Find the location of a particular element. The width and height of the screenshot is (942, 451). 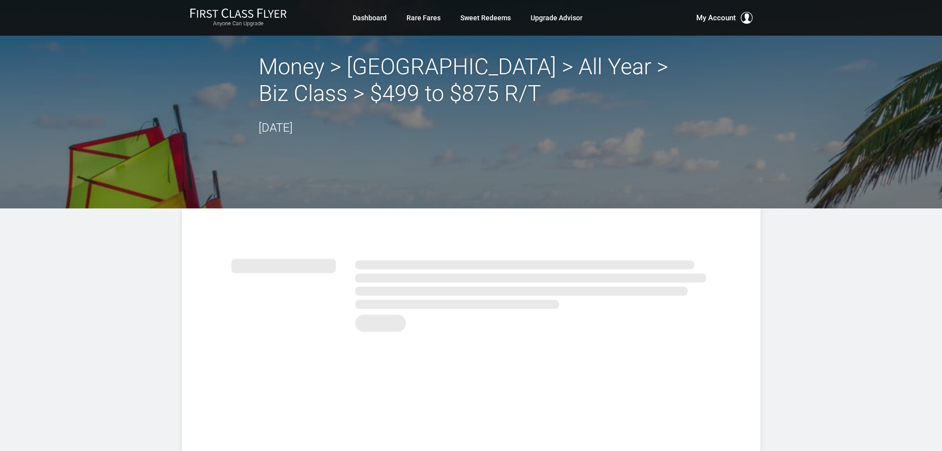

a: Dashboard is located at coordinates (370, 18).